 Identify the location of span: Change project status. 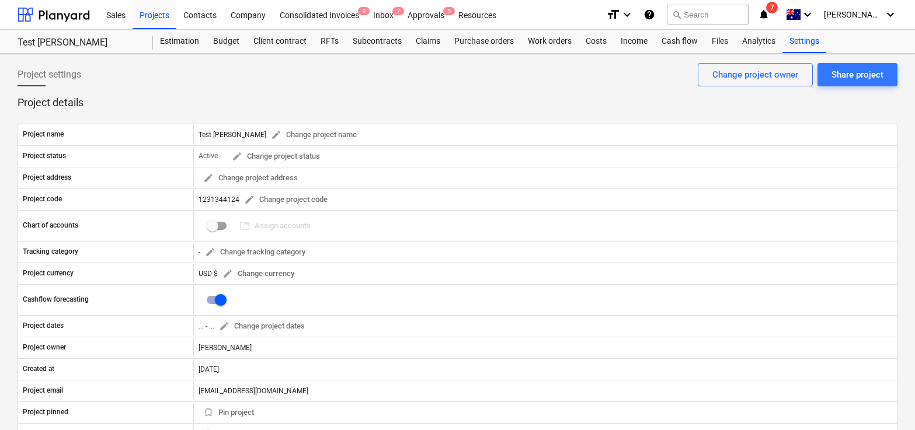
(276, 156).